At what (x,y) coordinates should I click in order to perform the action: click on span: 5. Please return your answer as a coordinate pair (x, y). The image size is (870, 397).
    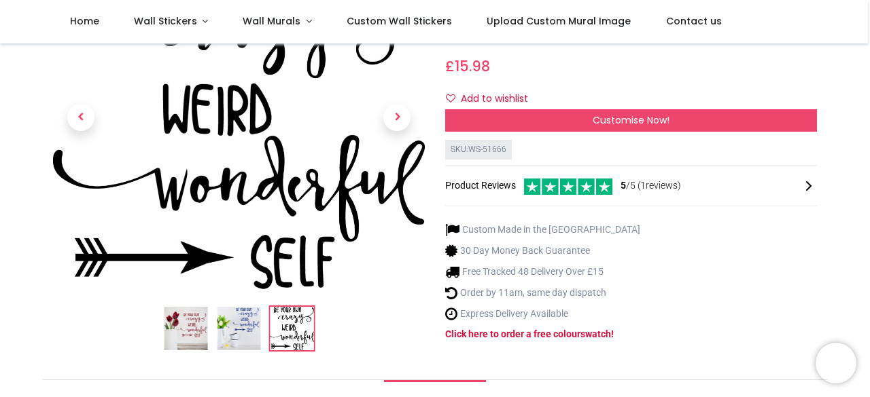
    Looking at the image, I should click on (623, 185).